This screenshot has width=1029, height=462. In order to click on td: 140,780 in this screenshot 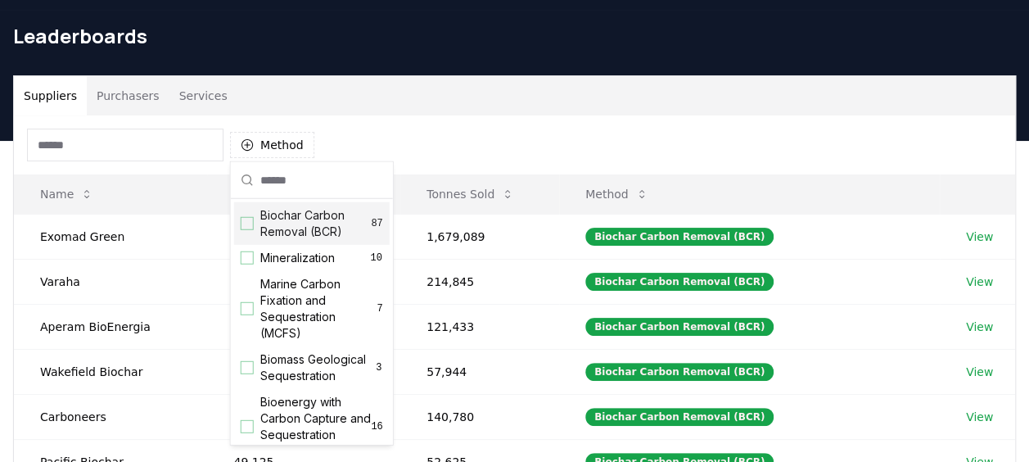, I will do `click(480, 416)`.